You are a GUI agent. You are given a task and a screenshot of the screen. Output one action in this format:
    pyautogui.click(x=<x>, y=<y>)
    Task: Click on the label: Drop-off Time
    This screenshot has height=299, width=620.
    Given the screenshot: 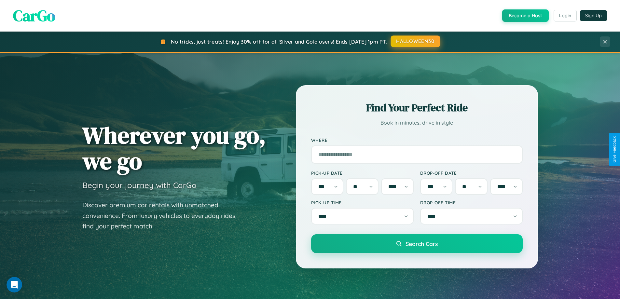 What is the action you would take?
    pyautogui.click(x=471, y=202)
    